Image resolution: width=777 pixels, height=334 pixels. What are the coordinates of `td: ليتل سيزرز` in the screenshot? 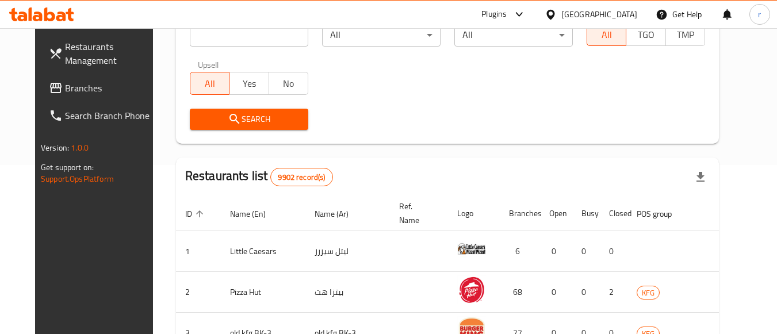 It's located at (347, 251).